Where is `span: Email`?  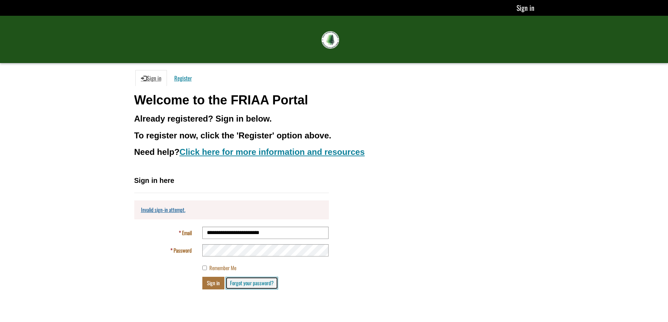
span: Email is located at coordinates (187, 233).